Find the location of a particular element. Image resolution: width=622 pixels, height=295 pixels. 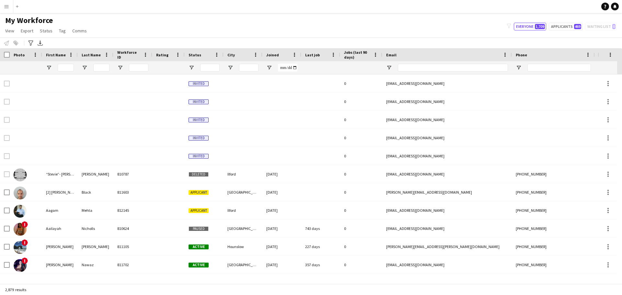

input: Email Filter Input is located at coordinates (453, 68).